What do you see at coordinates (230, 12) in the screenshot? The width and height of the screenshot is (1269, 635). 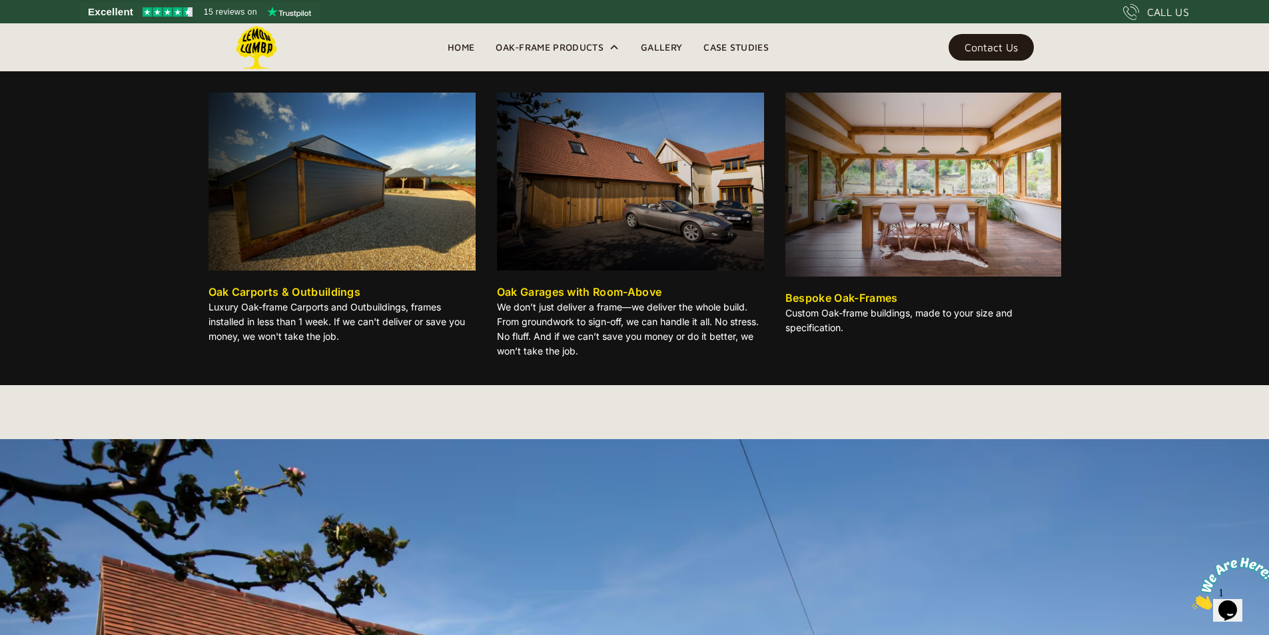 I see `span: 15 reviews on` at bounding box center [230, 12].